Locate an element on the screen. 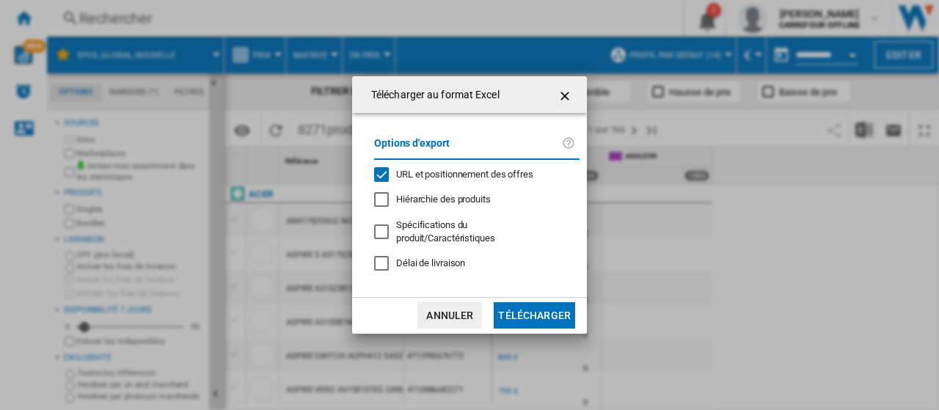 This screenshot has height=410, width=939. md-checkbox: Délai de livraison is located at coordinates (477, 263).